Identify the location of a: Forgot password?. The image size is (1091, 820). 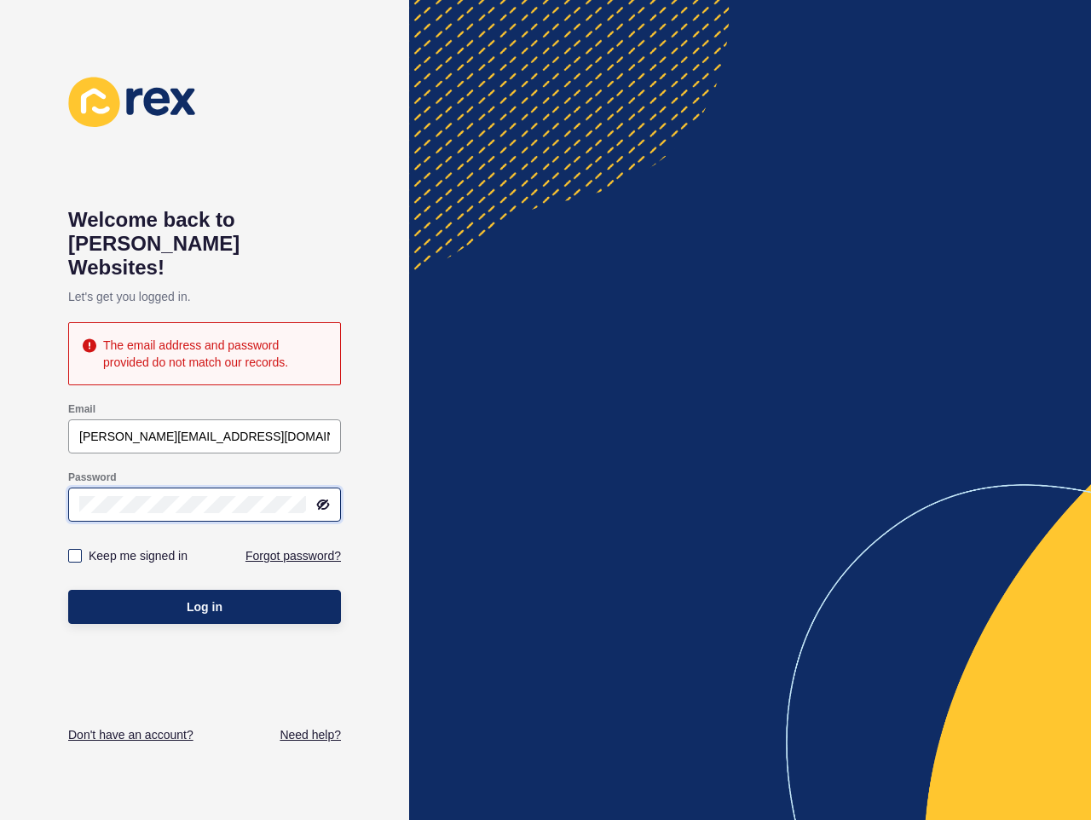
(293, 556).